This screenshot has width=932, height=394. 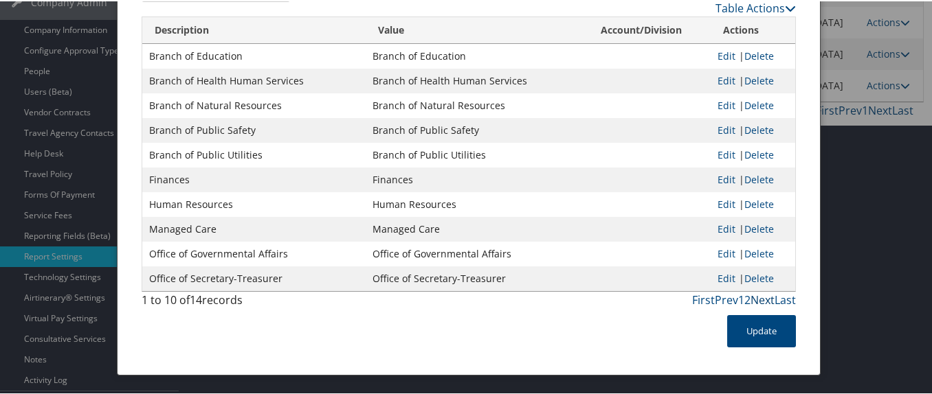 I want to click on div: 1 to 10 of records, so click(x=216, y=302).